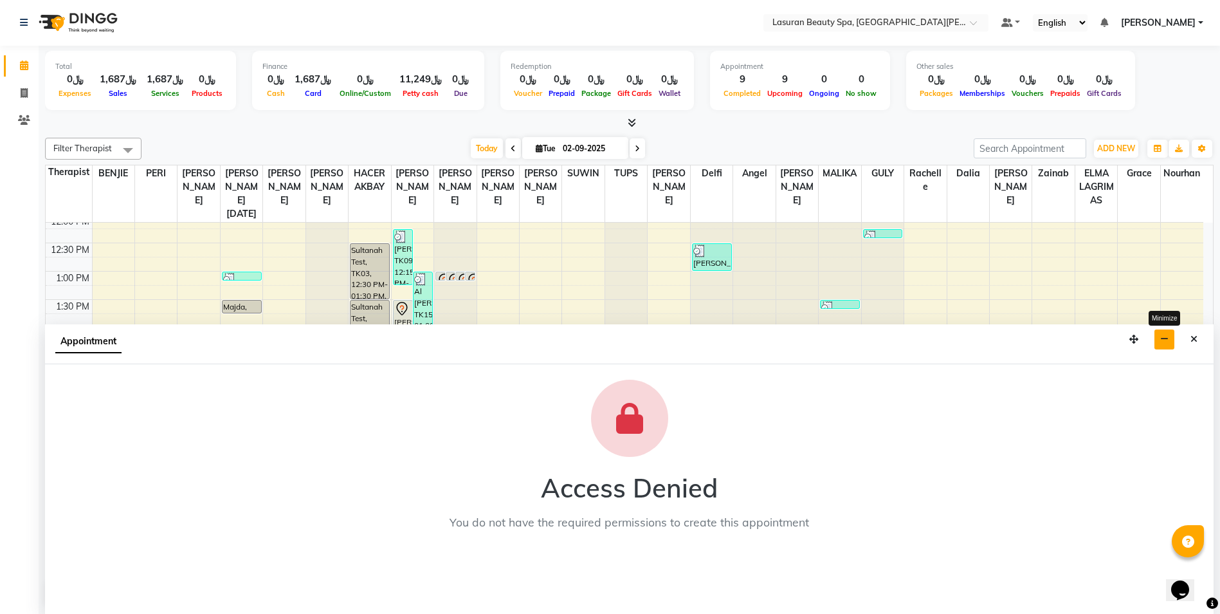 The height and width of the screenshot is (614, 1220). What do you see at coordinates (1194, 339) in the screenshot?
I see `button: Close` at bounding box center [1194, 339].